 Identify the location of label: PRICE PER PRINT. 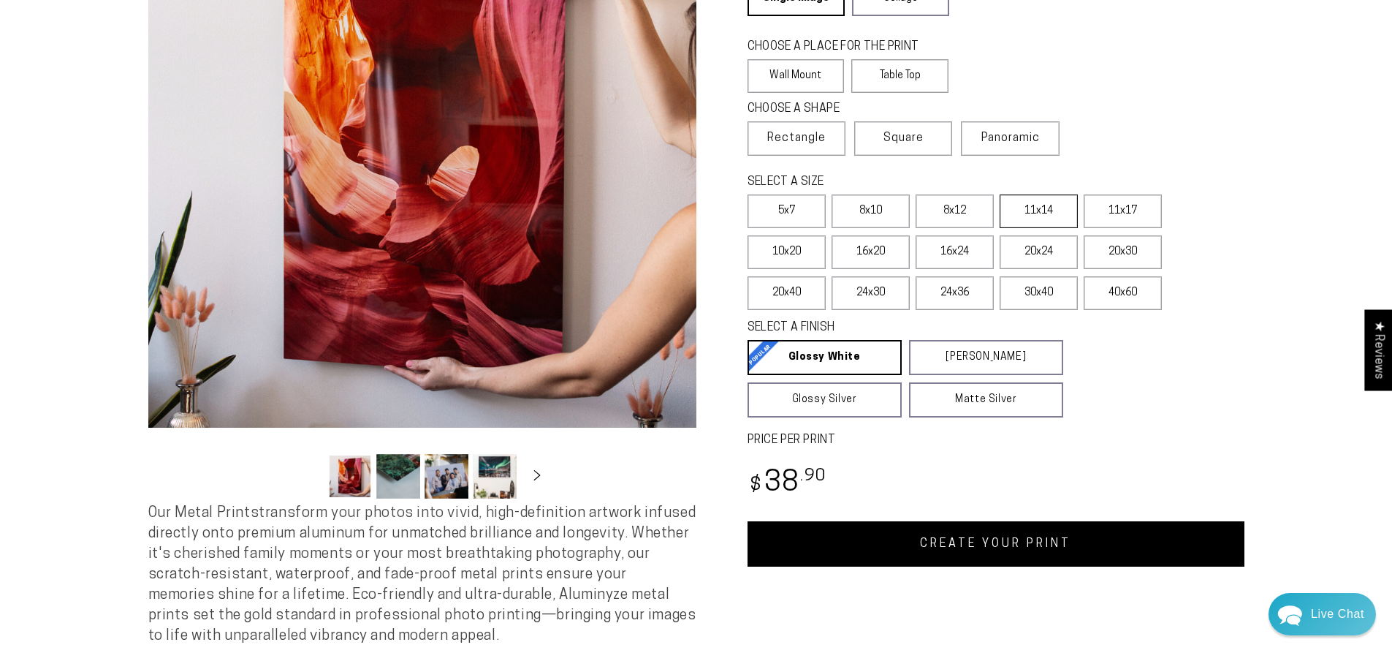
(996, 440).